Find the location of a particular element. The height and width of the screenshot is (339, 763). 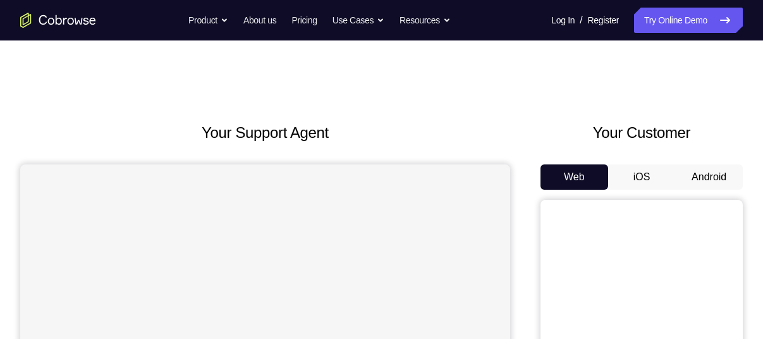

a: Log In is located at coordinates (562, 20).